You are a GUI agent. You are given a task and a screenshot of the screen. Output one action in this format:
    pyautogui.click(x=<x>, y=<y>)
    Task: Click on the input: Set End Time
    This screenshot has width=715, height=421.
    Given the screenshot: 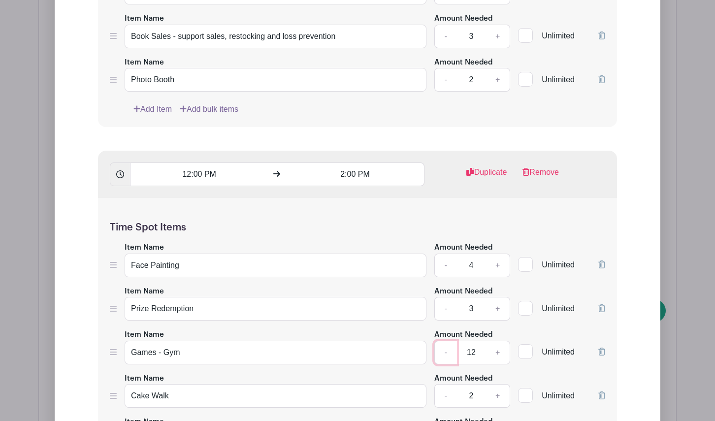 What is the action you would take?
    pyautogui.click(x=355, y=174)
    